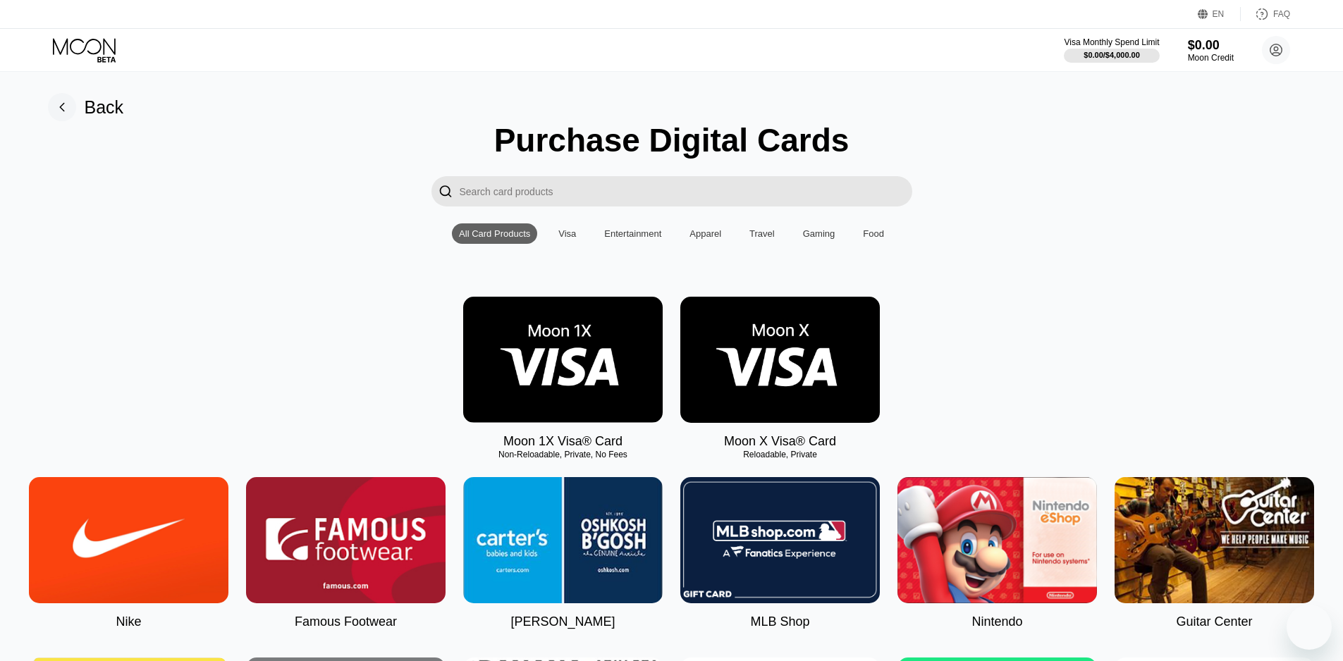 The width and height of the screenshot is (1343, 661). What do you see at coordinates (567, 233) in the screenshot?
I see `div: Visa` at bounding box center [567, 233].